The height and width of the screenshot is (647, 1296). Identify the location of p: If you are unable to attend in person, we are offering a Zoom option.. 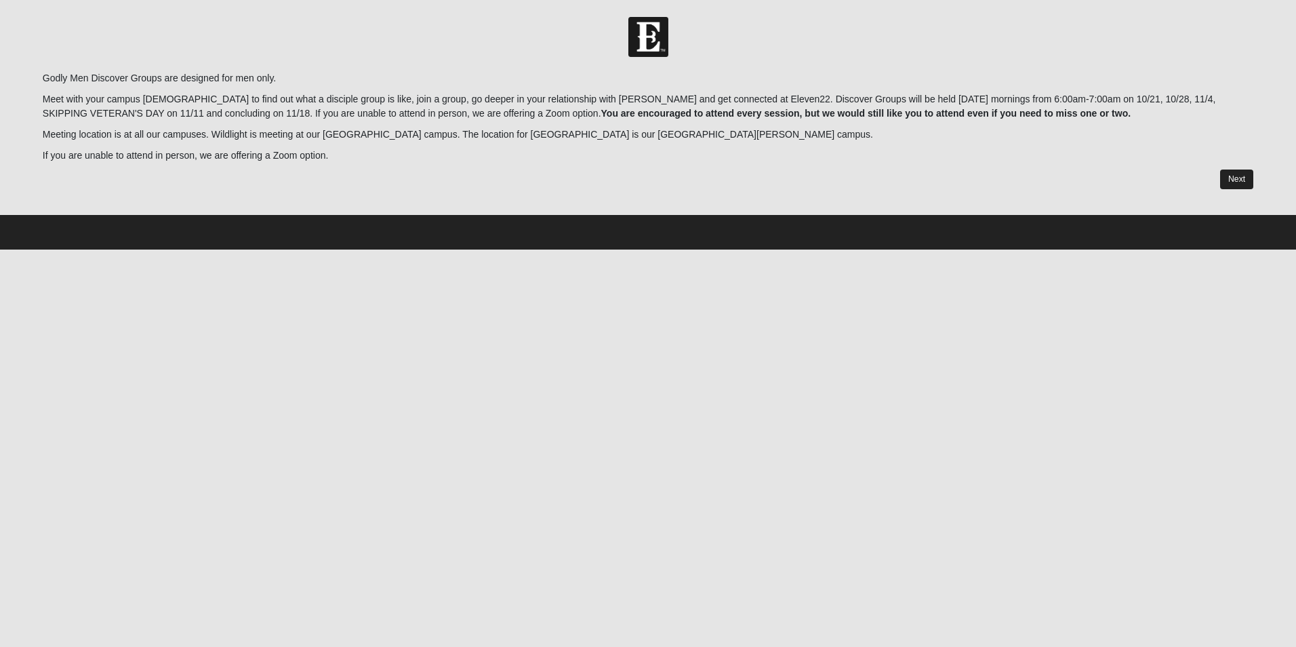
(648, 155).